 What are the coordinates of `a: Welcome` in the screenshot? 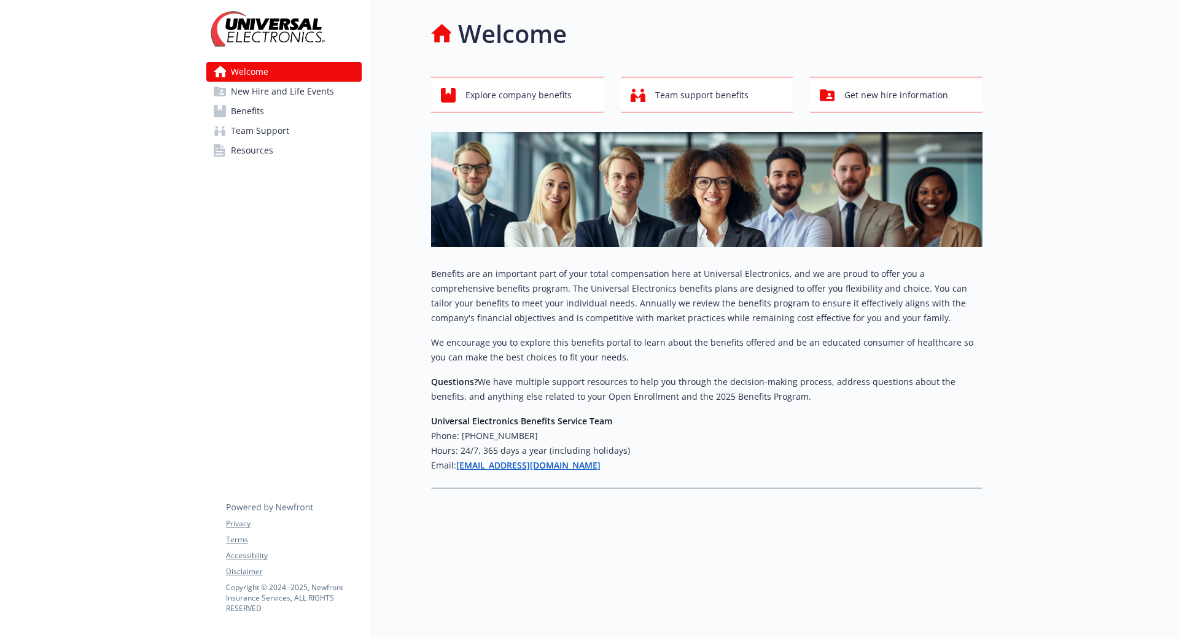 It's located at (284, 72).